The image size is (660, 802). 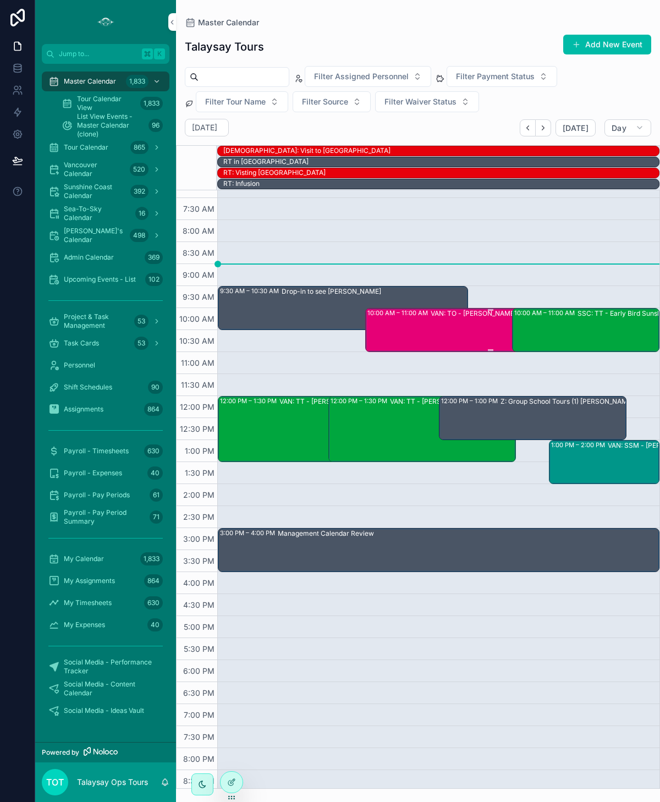 What do you see at coordinates (81, 343) in the screenshot?
I see `span: Task Cards` at bounding box center [81, 343].